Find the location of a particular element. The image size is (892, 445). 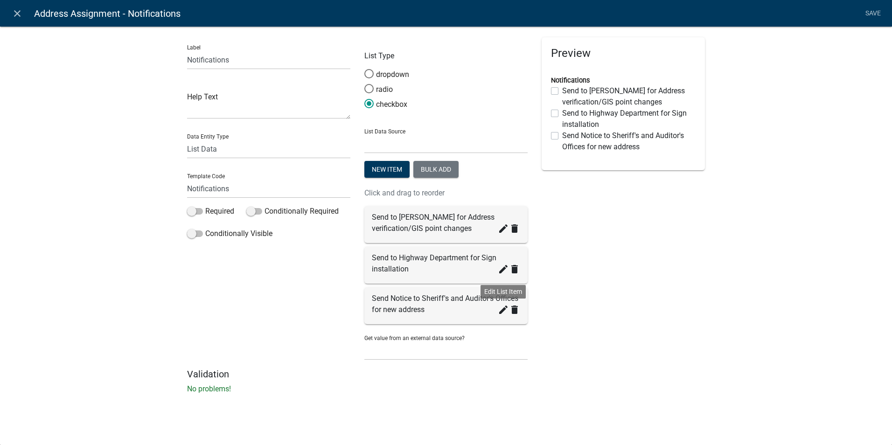

label: checkbox is located at coordinates (386, 105).